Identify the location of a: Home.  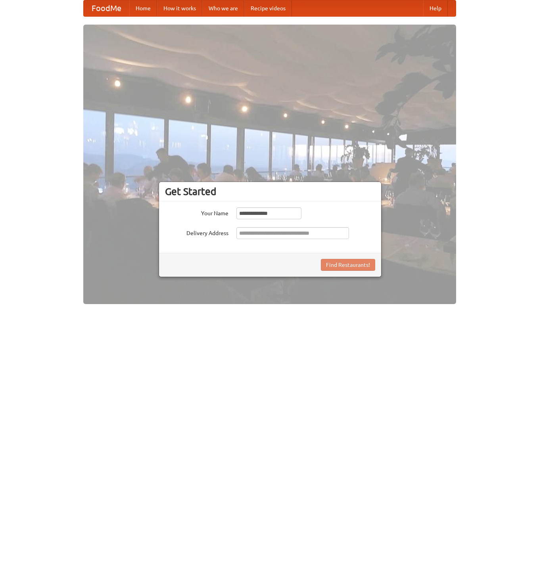
(143, 8).